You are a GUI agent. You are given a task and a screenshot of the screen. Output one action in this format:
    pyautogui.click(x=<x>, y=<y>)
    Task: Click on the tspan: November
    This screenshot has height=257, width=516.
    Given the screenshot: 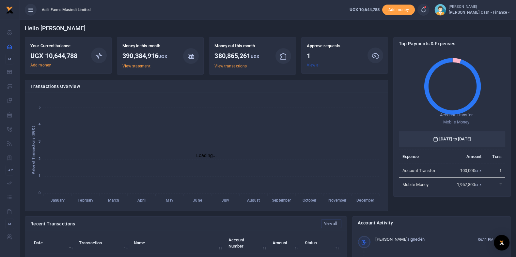 What is the action you would take?
    pyautogui.click(x=337, y=201)
    